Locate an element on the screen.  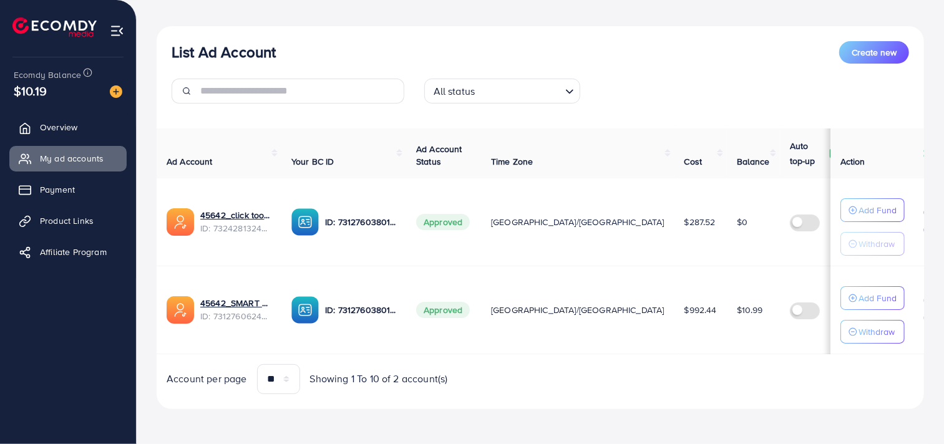
span: $992.44 is located at coordinates (700, 310).